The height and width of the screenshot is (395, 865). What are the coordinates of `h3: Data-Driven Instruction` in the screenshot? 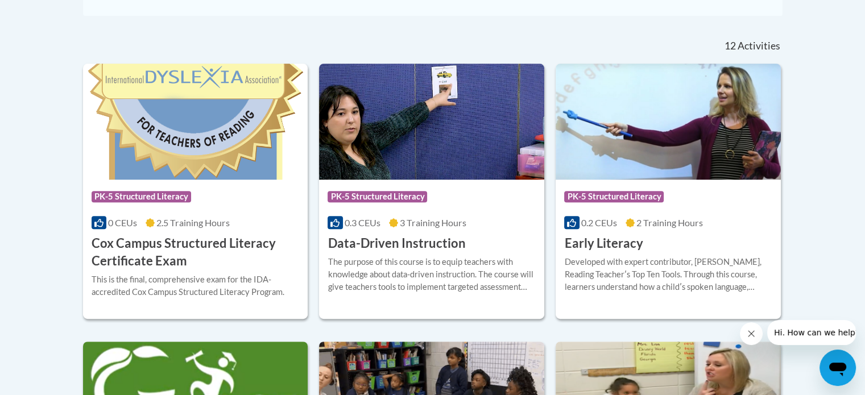 It's located at (396, 243).